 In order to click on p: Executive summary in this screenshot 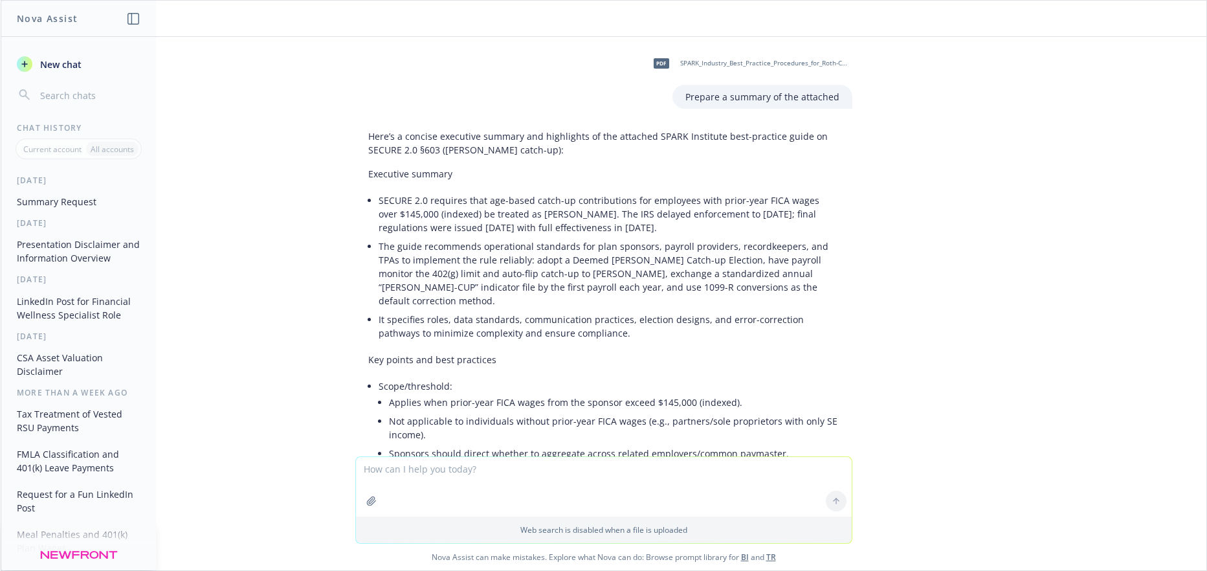, I will do `click(604, 173)`.